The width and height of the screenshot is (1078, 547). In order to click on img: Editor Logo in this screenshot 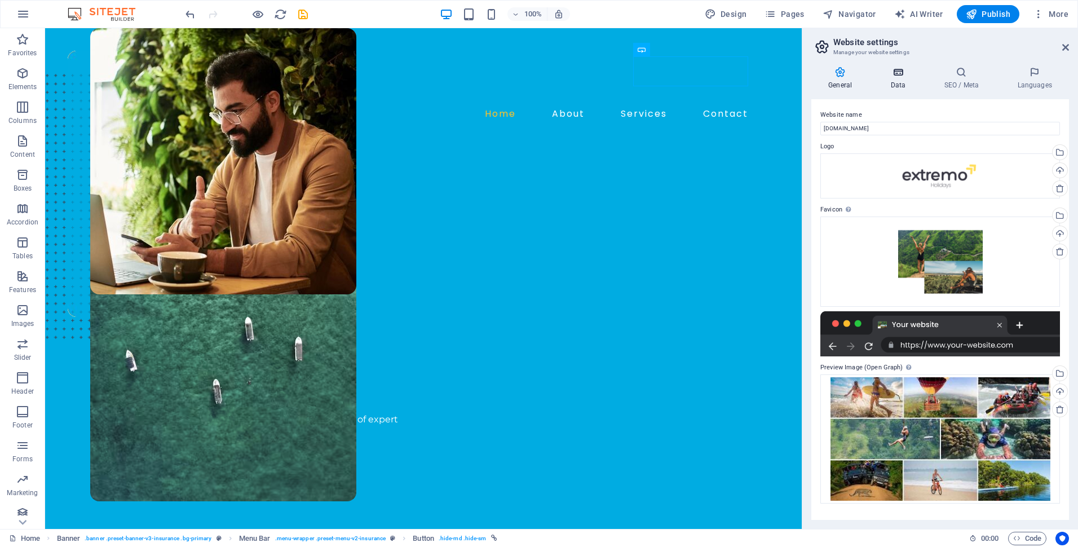, I will do `click(107, 14)`.